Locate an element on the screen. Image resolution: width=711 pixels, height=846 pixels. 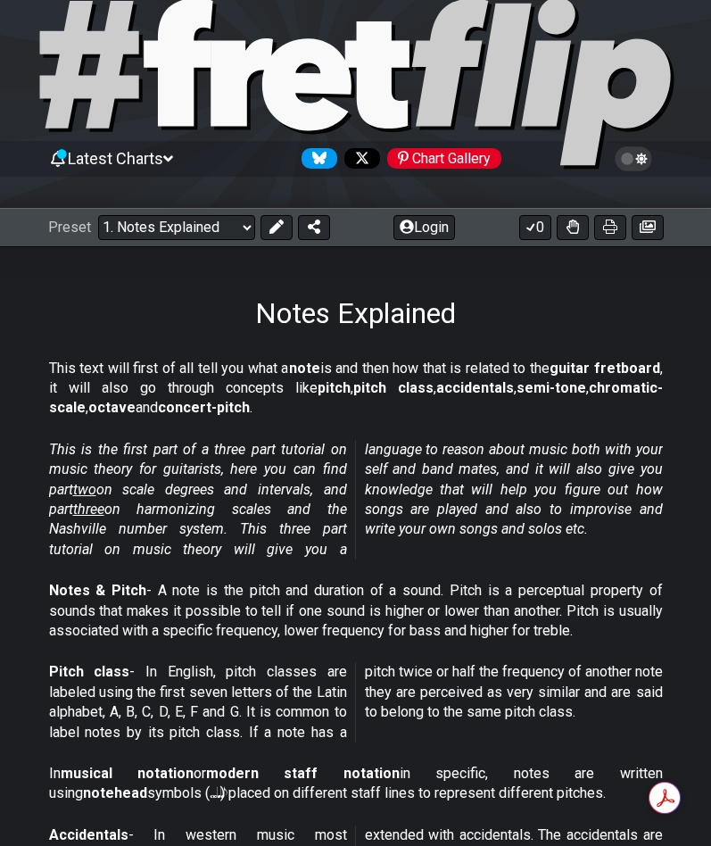
span: three is located at coordinates (88, 508).